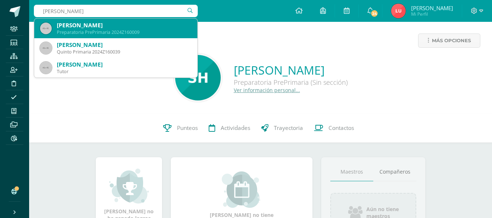  What do you see at coordinates (230, 128) in the screenshot?
I see `a: Actividades` at bounding box center [230, 128].